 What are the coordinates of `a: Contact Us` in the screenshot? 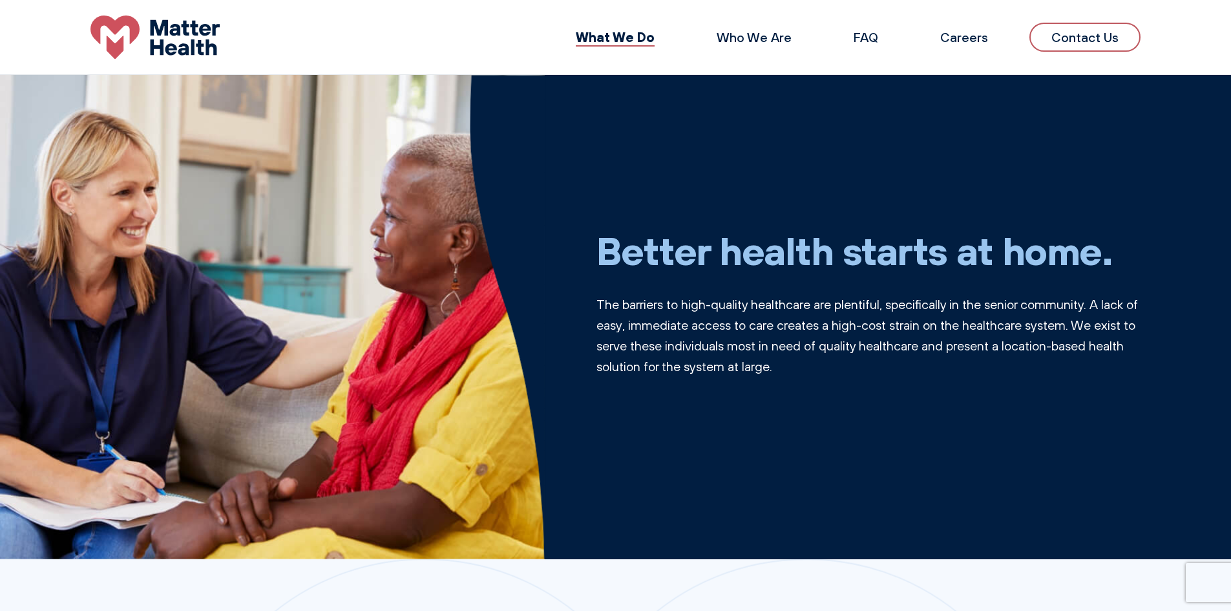 It's located at (1085, 37).